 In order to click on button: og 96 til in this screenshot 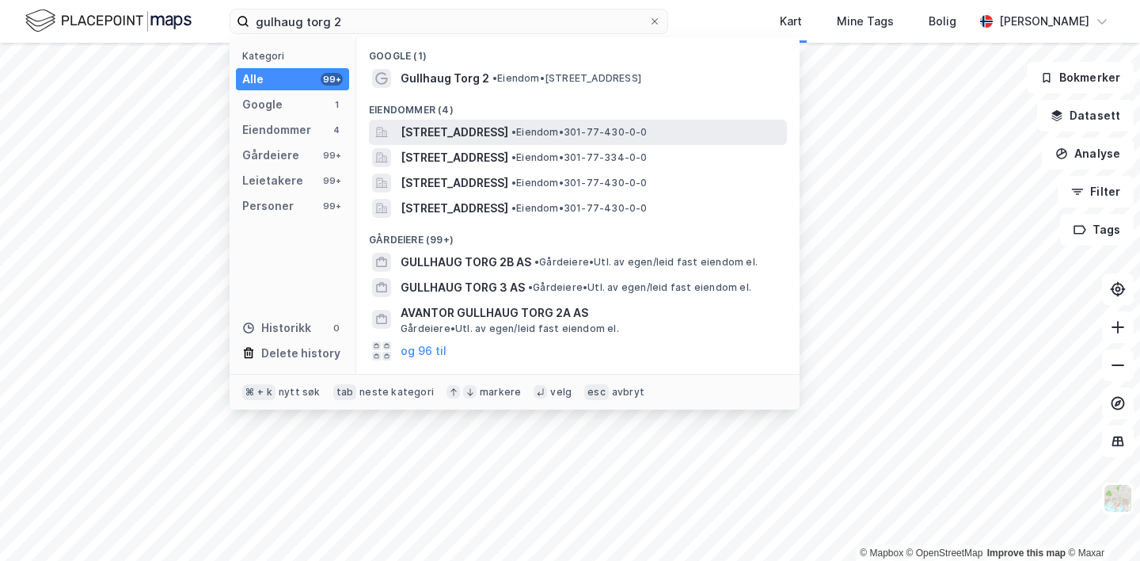, I will do `click(424, 351)`.